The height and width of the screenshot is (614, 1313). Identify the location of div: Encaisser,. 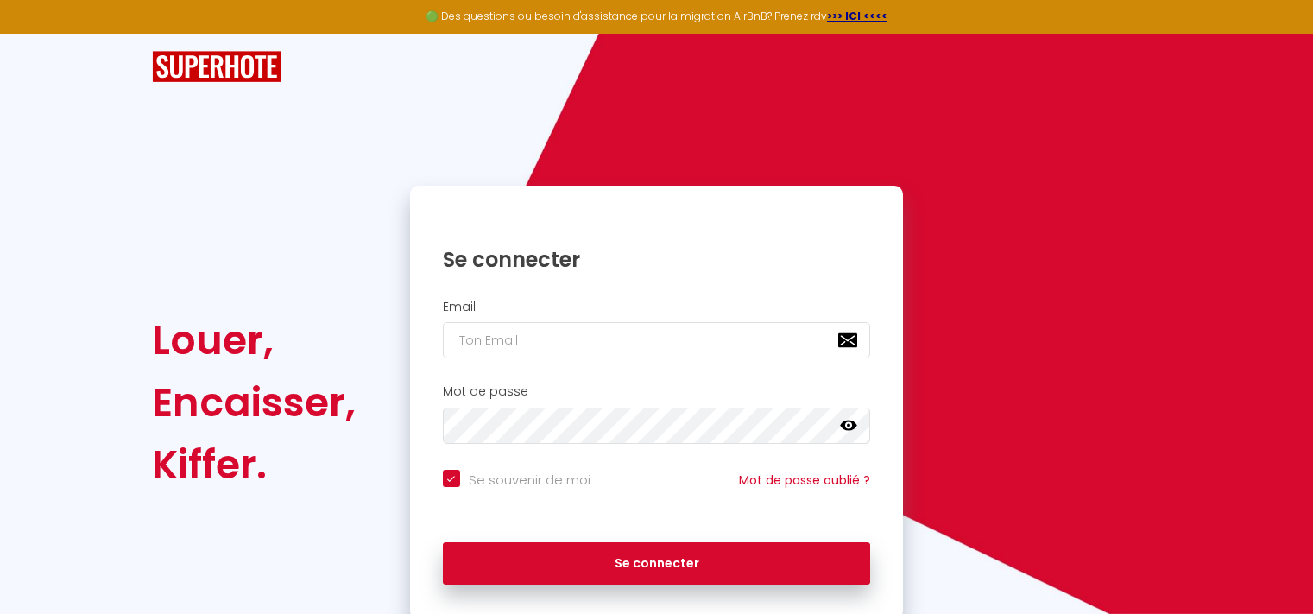
(254, 402).